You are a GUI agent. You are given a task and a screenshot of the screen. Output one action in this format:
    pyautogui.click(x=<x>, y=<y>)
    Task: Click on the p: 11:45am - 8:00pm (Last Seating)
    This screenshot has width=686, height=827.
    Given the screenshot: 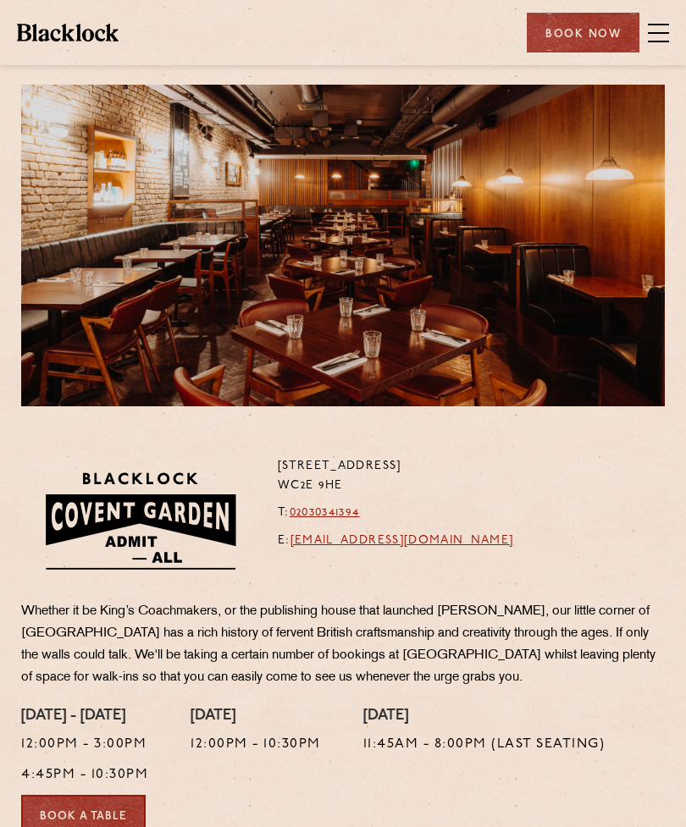 What is the action you would take?
    pyautogui.click(x=484, y=745)
    